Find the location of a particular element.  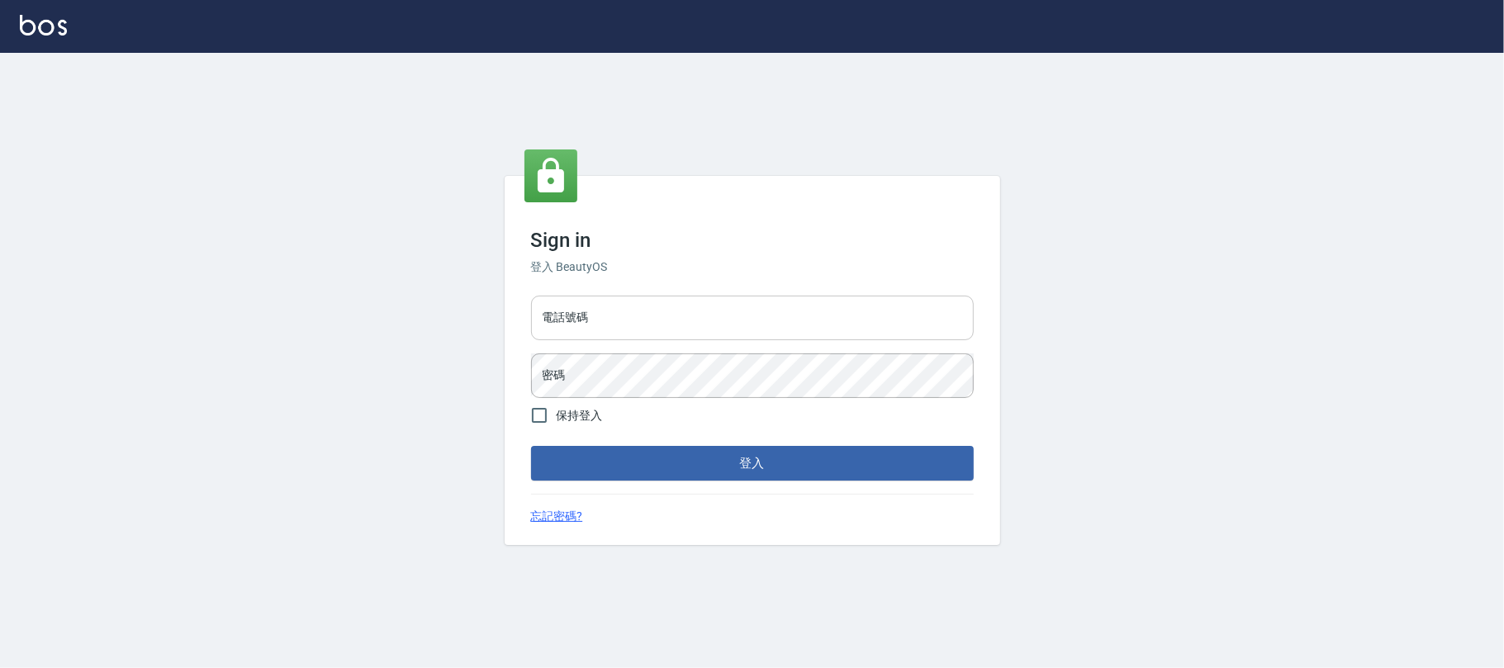

h6: 登入 BeautyOS is located at coordinates (752, 267).